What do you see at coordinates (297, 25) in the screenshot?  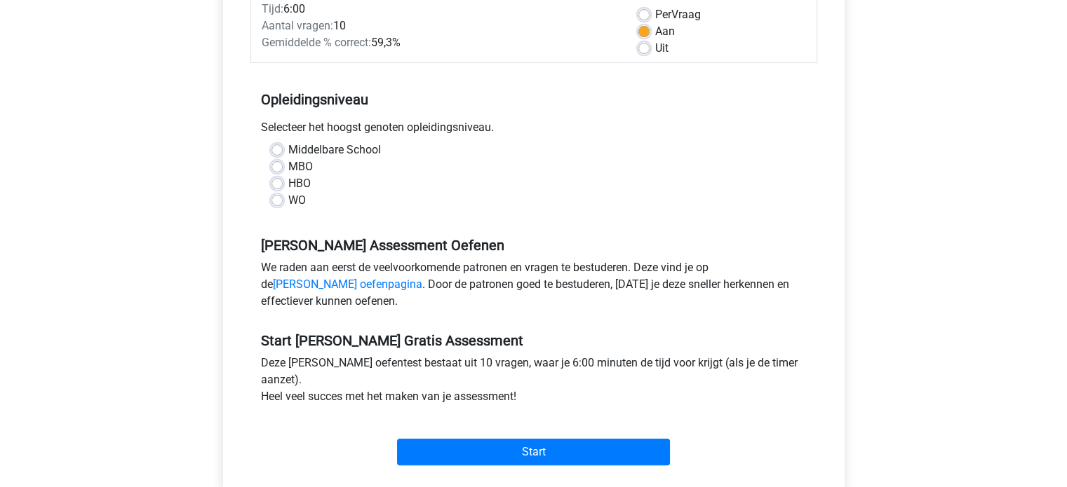 I see `span: Aantal vragen:` at bounding box center [297, 25].